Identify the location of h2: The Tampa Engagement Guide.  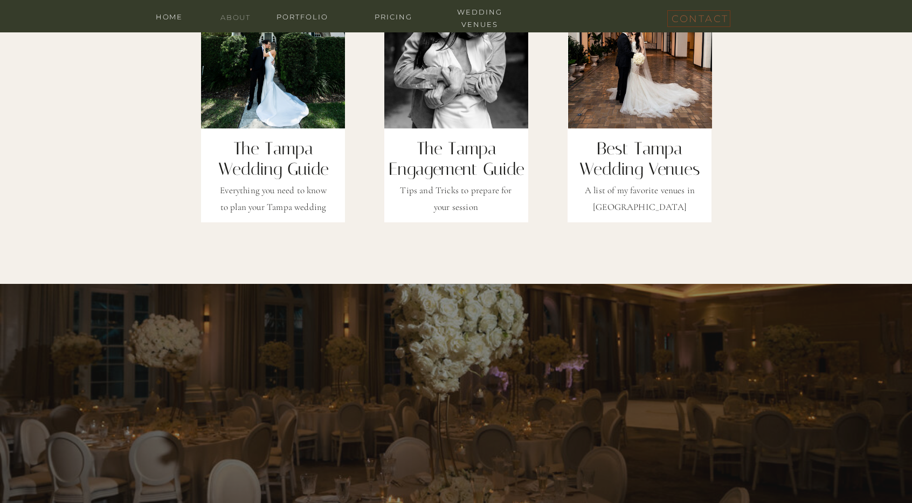
(457, 149).